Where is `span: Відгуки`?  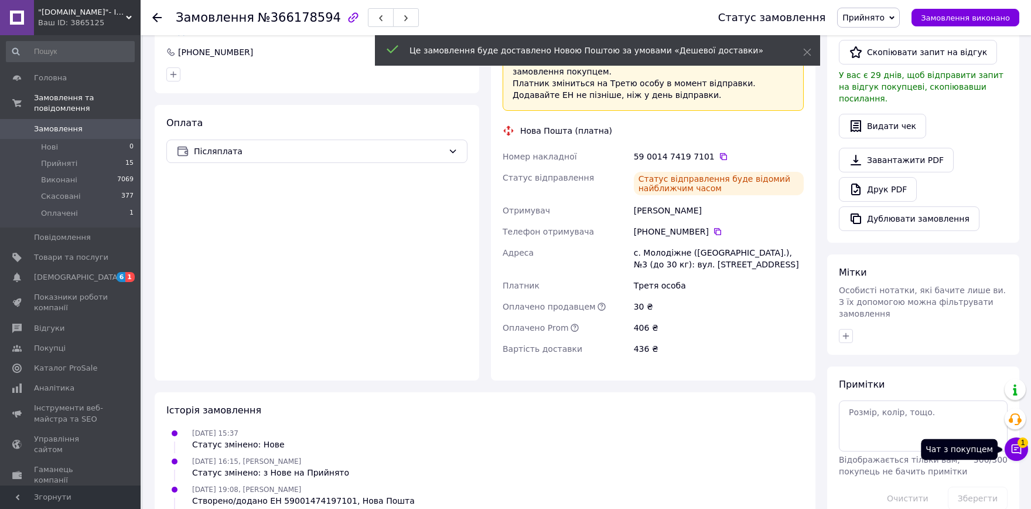
span: Відгуки is located at coordinates (49, 328).